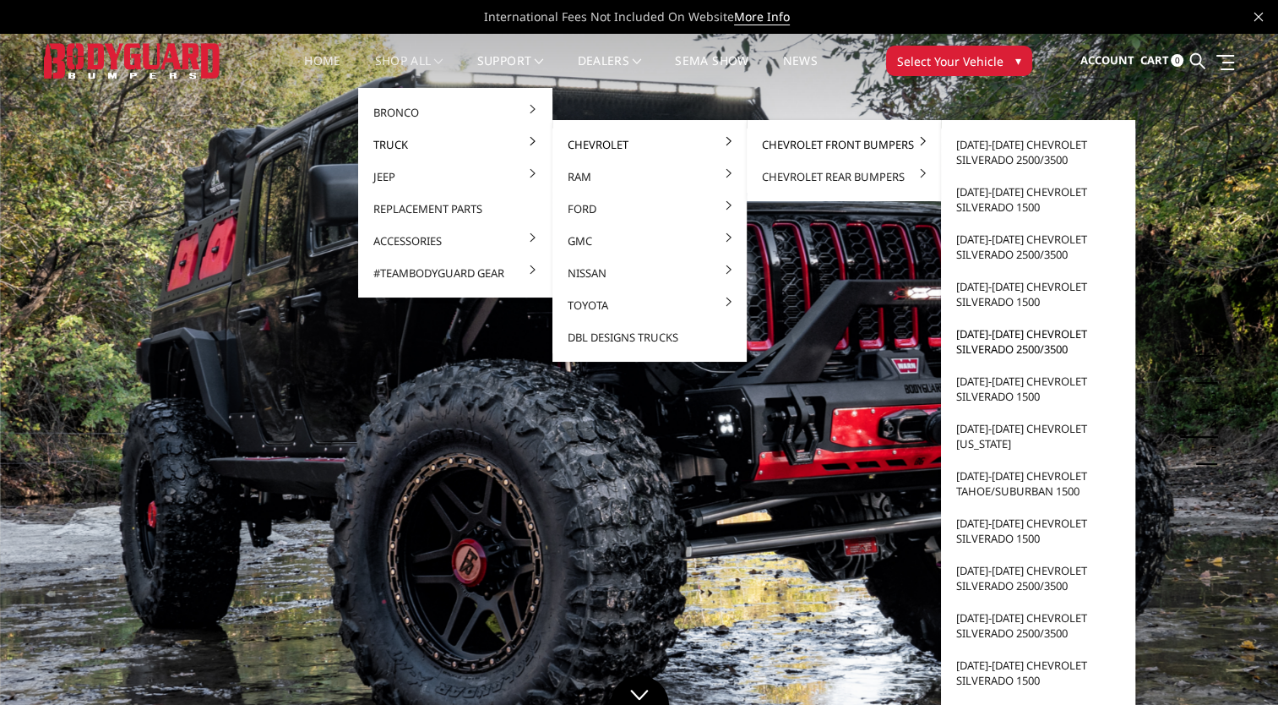 This screenshot has height=705, width=1278. What do you see at coordinates (1154, 60) in the screenshot?
I see `span: Cart` at bounding box center [1154, 60].